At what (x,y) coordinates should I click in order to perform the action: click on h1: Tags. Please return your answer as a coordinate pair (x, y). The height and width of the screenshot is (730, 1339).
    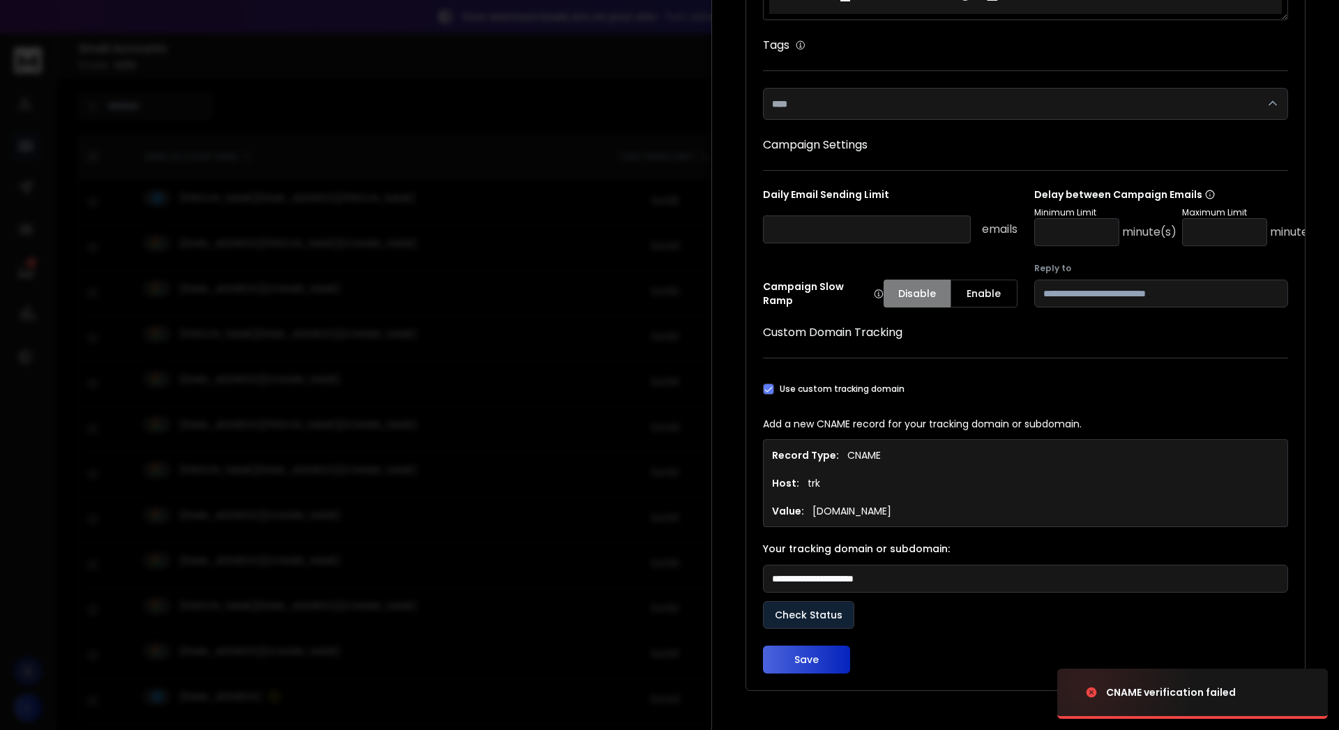
    Looking at the image, I should click on (776, 45).